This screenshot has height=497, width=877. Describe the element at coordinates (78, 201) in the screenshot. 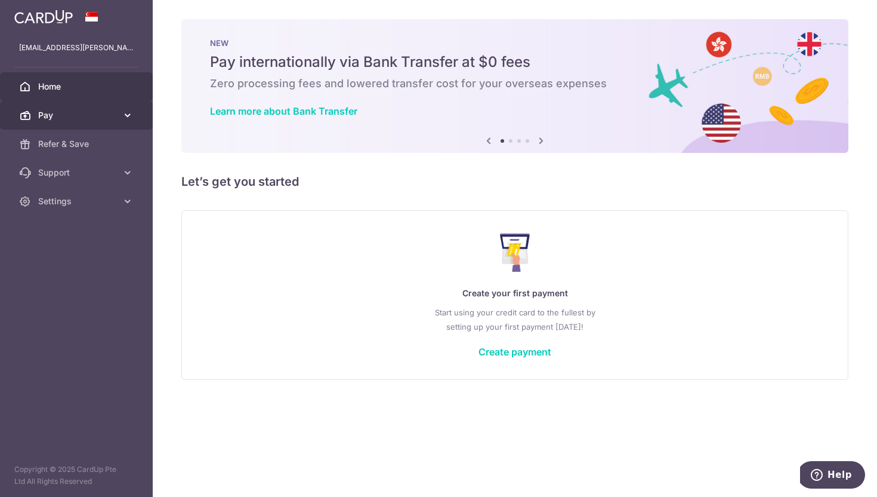

I see `span: Settings` at that location.